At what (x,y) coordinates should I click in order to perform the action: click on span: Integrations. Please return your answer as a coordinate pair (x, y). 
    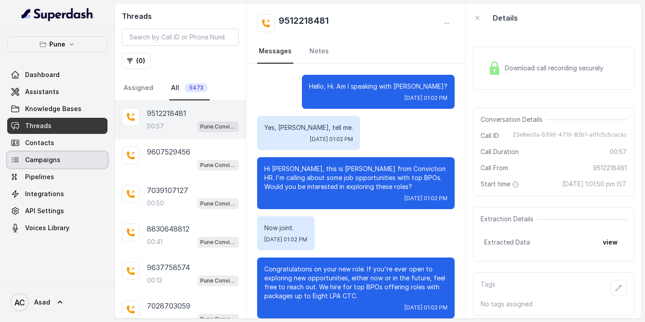
    Looking at the image, I should click on (44, 194).